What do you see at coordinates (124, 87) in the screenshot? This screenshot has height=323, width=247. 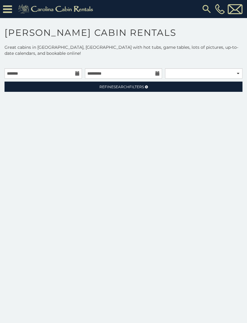 I see `a: RefineSearchFilters` at bounding box center [124, 87].